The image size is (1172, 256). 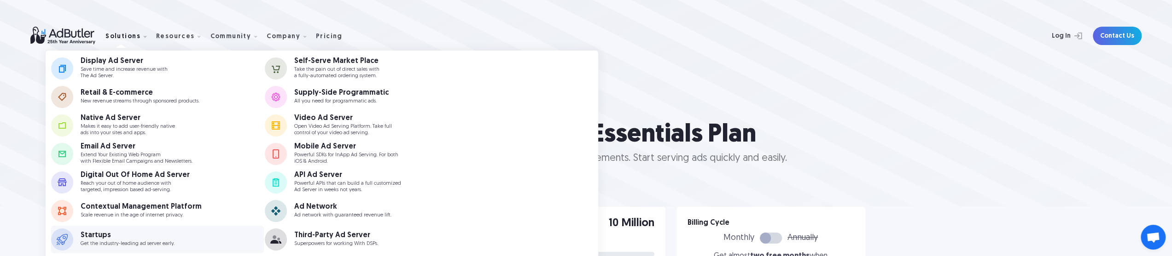 What do you see at coordinates (140, 93) in the screenshot?
I see `div: Retail & E-commerce` at bounding box center [140, 93].